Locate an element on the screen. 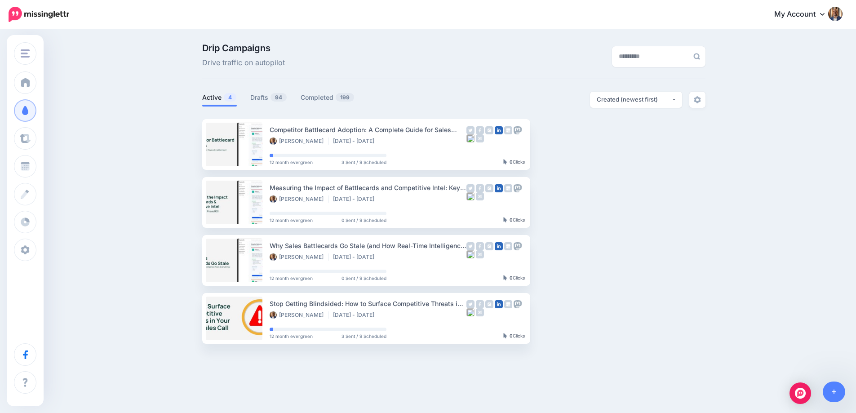  img: Missinglettr is located at coordinates (39, 14).